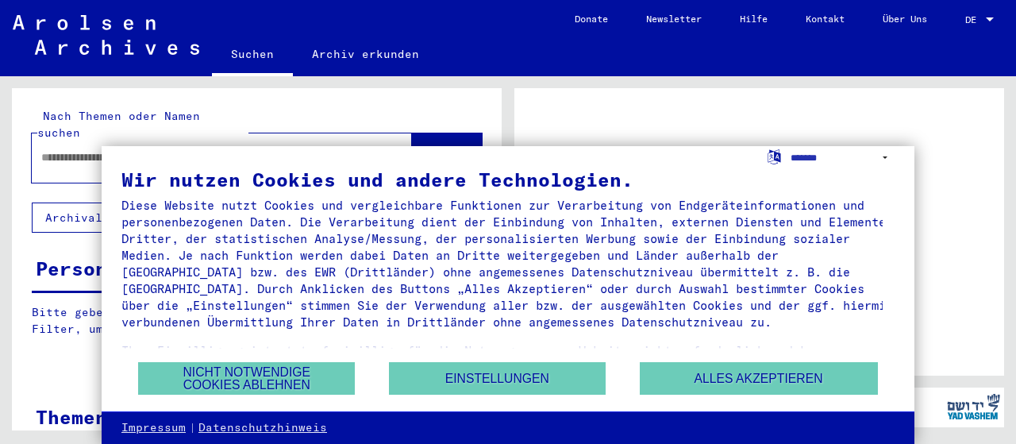  What do you see at coordinates (71, 417) in the screenshot?
I see `div: Themen` at bounding box center [71, 417].